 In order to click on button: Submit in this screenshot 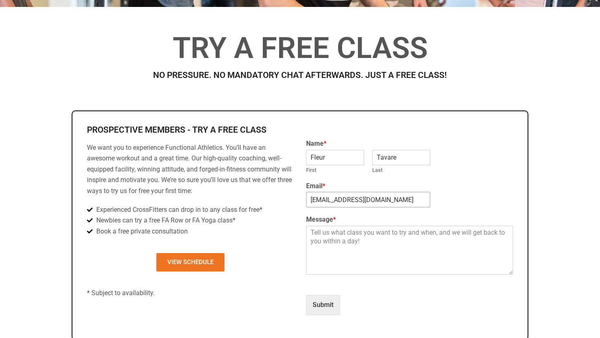, I will do `click(323, 305)`.